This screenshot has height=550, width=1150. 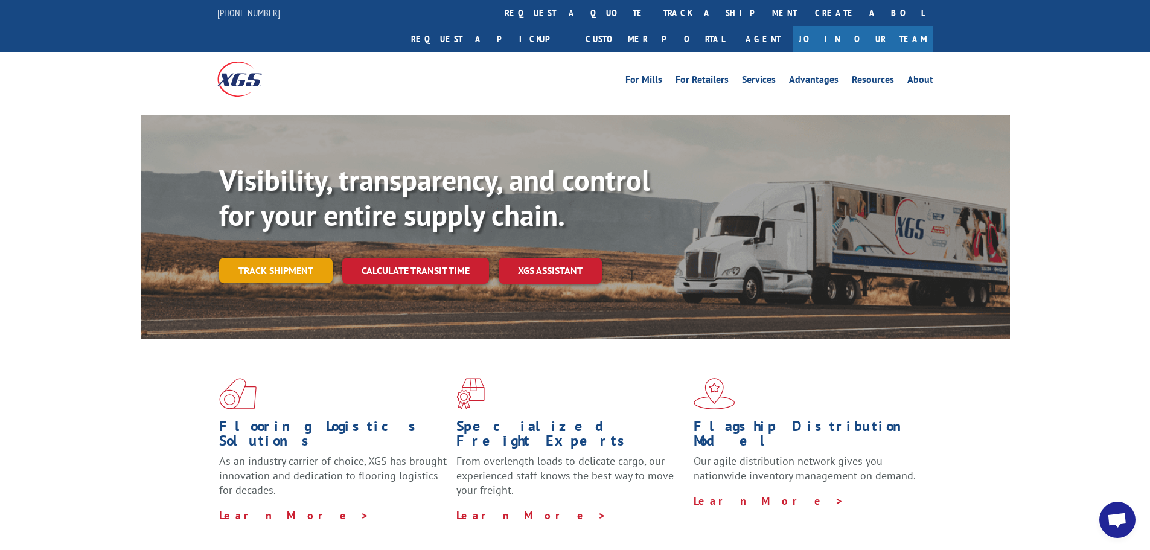 I want to click on a: Resources, so click(x=873, y=82).